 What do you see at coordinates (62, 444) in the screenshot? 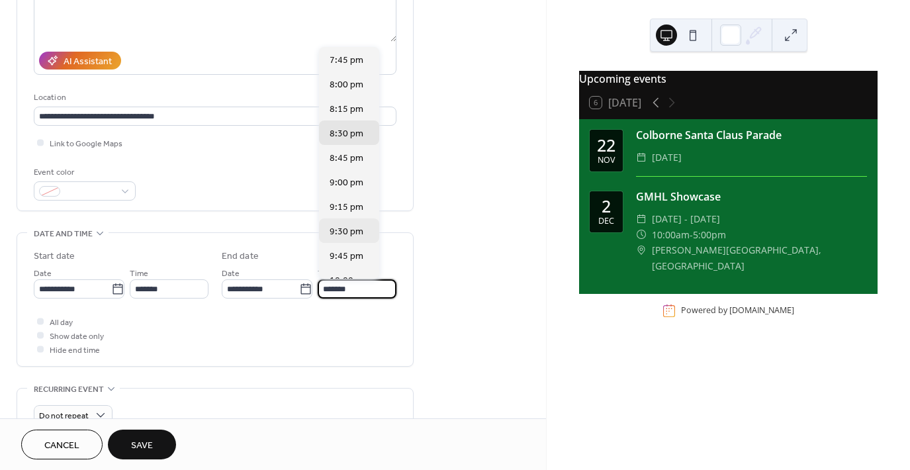
I see `a: Cancel` at bounding box center [62, 444].